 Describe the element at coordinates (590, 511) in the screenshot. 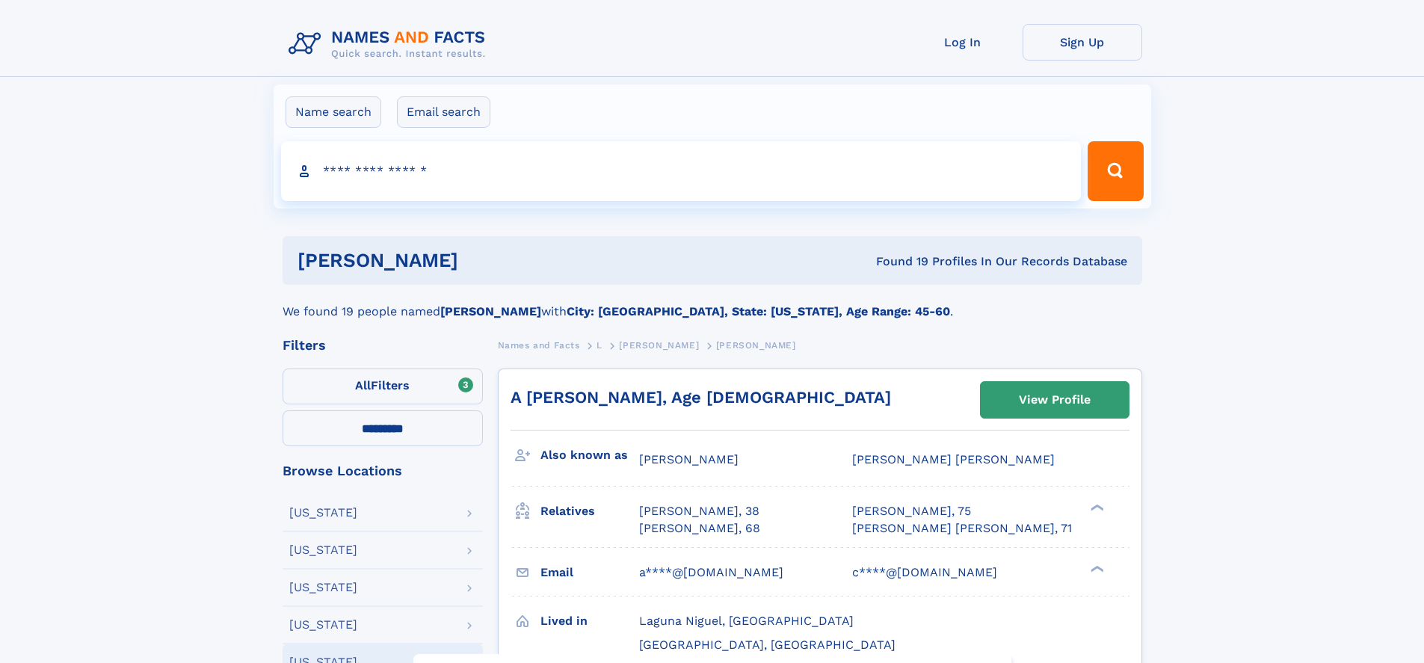

I see `h3: Relatives` at that location.